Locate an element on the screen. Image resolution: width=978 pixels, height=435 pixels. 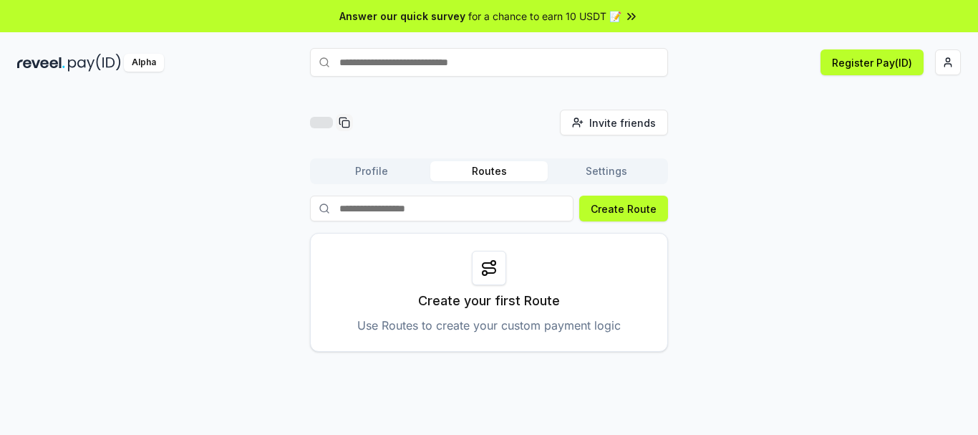
span: Answer our quick survey is located at coordinates (402, 16).